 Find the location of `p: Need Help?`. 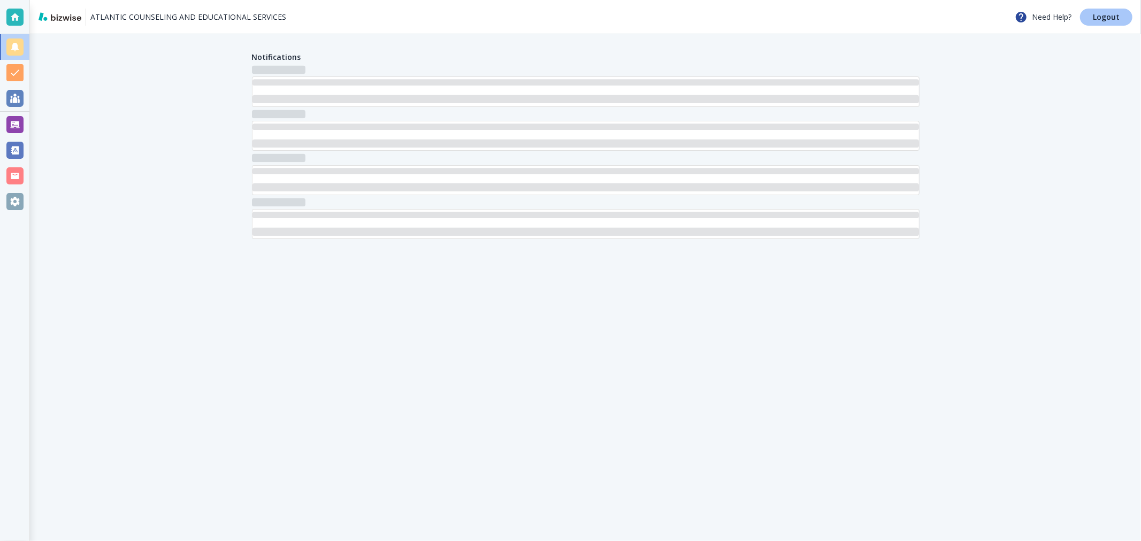

p: Need Help? is located at coordinates (1043, 17).